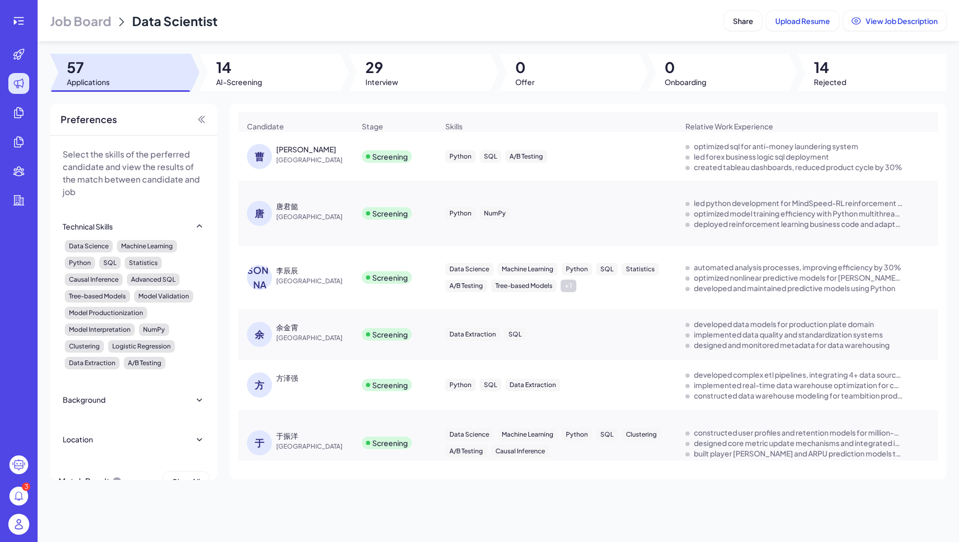 The height and width of the screenshot is (542, 959). Describe the element at coordinates (287, 270) in the screenshot. I see `div: 李辰辰` at that location.